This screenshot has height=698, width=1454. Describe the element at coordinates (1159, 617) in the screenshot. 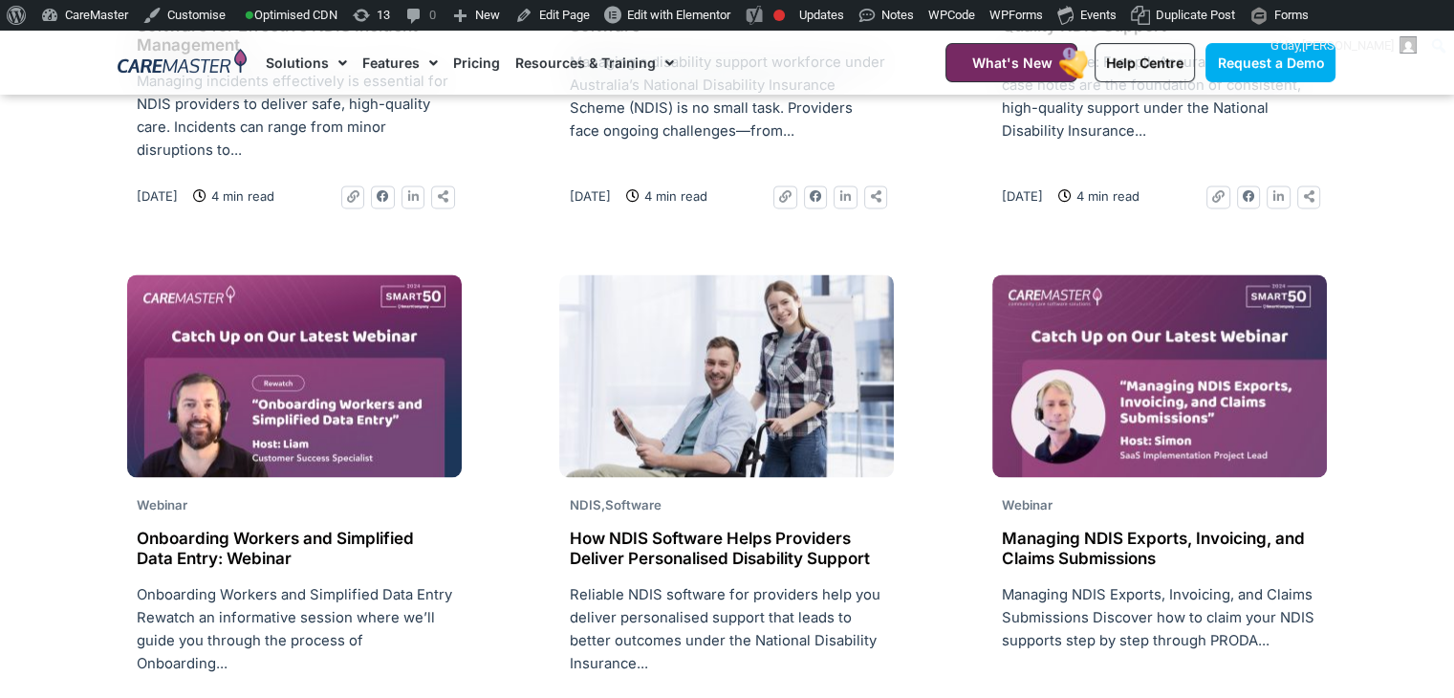

I see `p: Managing NDIS Exports, Invoicing, and Claims Submissions Discover how to claim your NDIS supports...` at that location.